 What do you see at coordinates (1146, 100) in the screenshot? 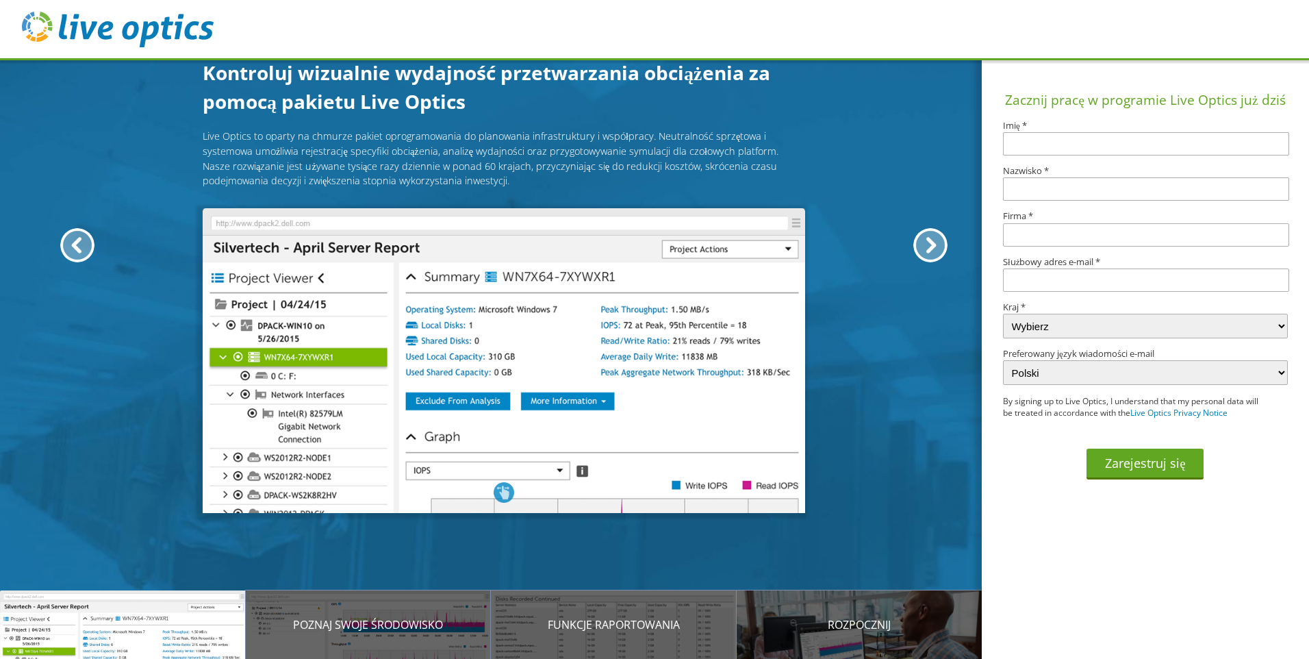
I see `h1: Zacznij pracę w programie Live Optics już dziś` at bounding box center [1146, 100].